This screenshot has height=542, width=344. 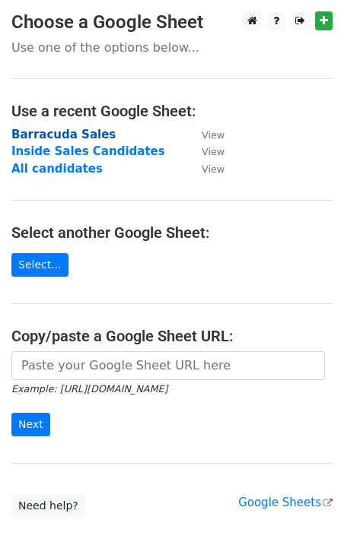 What do you see at coordinates (63, 135) in the screenshot?
I see `a: Barracuda Sales` at bounding box center [63, 135].